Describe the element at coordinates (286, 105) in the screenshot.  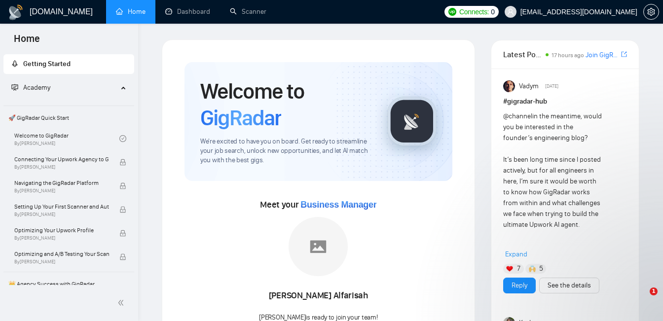
I see `h1: Welcome to` at that location.